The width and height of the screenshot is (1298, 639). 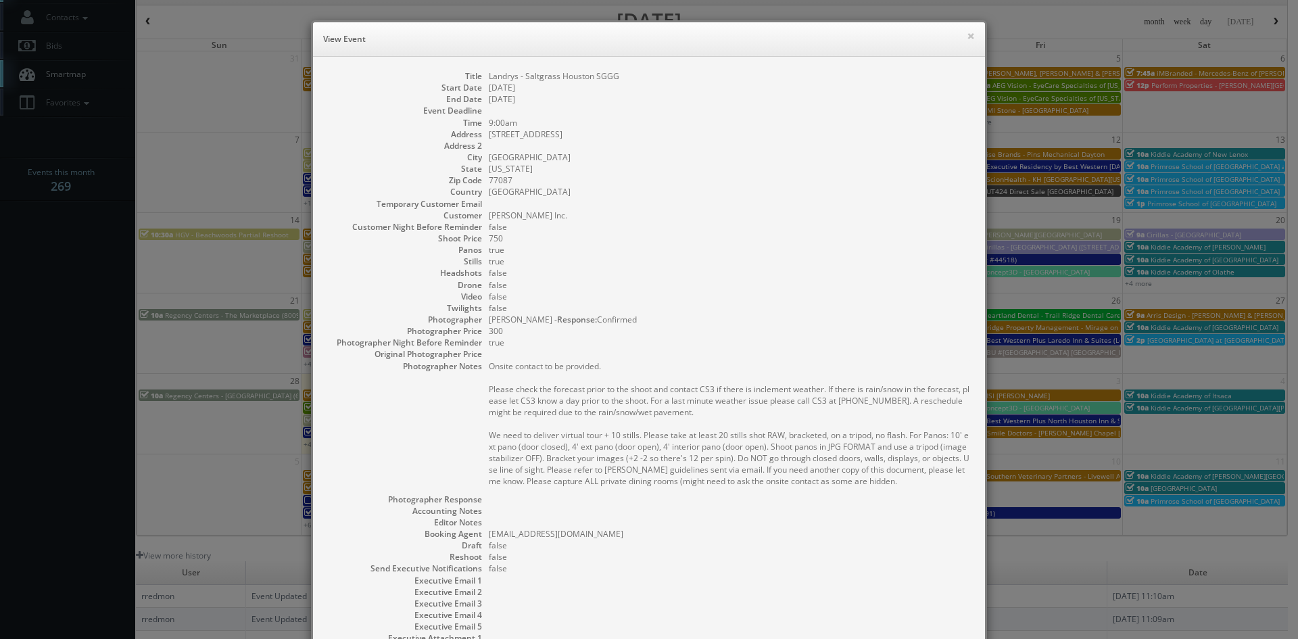 I want to click on dt: Draft, so click(x=404, y=545).